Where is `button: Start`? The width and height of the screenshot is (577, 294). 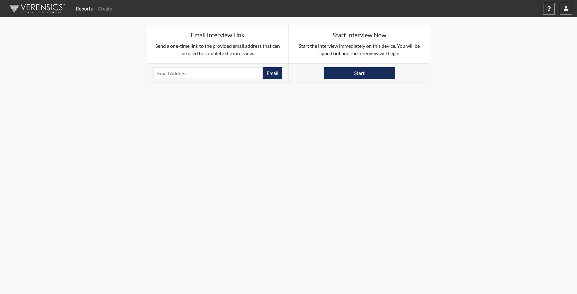 button: Start is located at coordinates (359, 73).